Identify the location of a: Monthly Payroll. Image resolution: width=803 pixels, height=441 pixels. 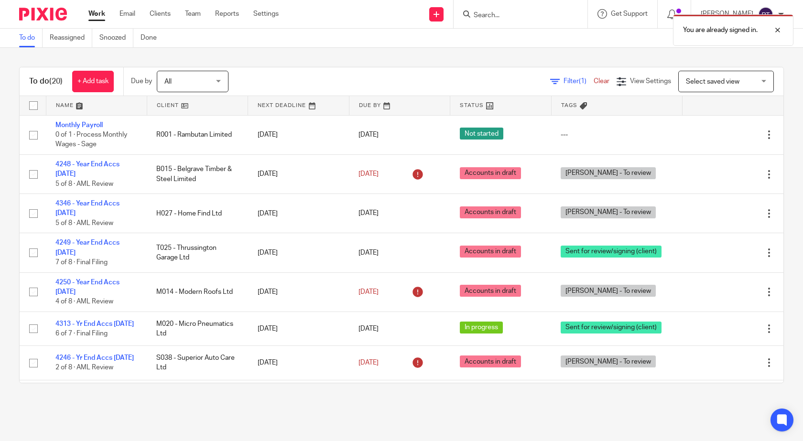
(79, 125).